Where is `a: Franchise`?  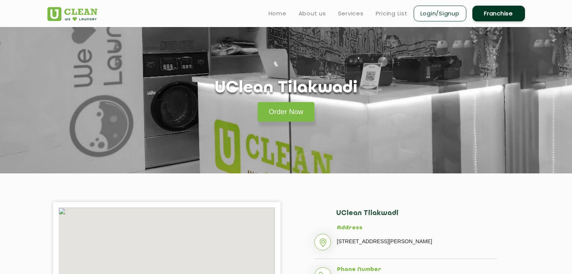 a: Franchise is located at coordinates (498, 14).